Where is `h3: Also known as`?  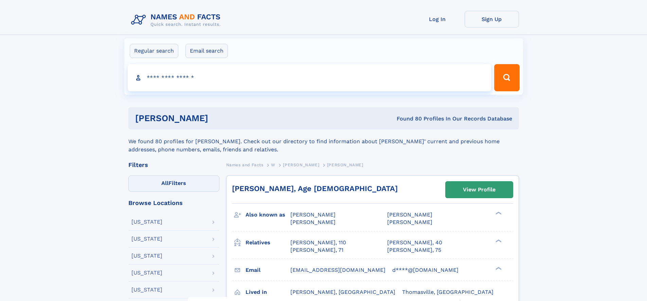 h3: Also known as is located at coordinates (268, 215).